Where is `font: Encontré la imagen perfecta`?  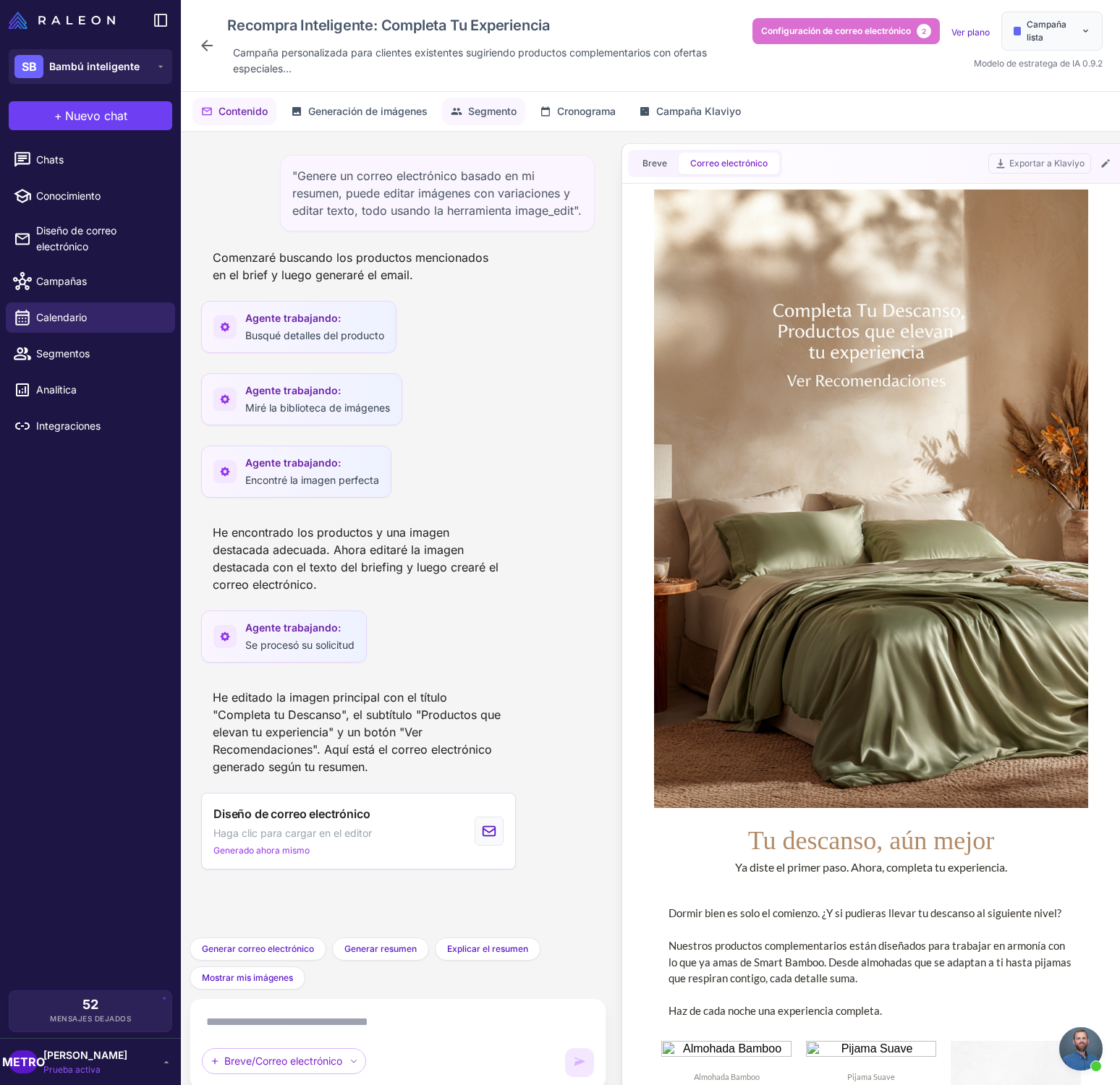 font: Encontré la imagen perfecta is located at coordinates (312, 480).